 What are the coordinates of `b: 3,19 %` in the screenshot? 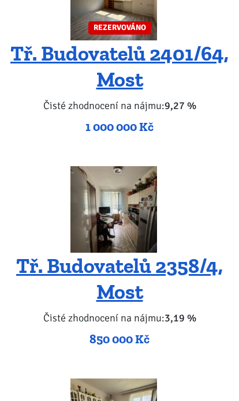 It's located at (180, 319).